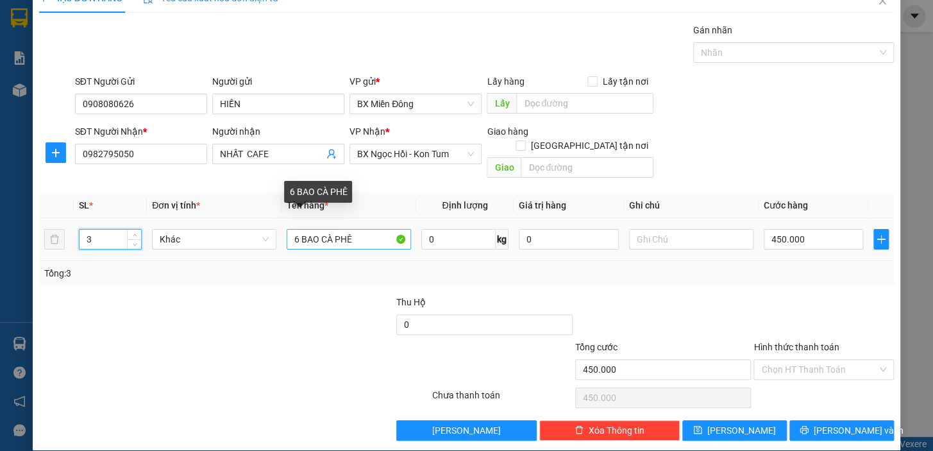 The height and width of the screenshot is (451, 933). What do you see at coordinates (56, 85) in the screenshot?
I see `h2: BXMD09250725` at bounding box center [56, 85].